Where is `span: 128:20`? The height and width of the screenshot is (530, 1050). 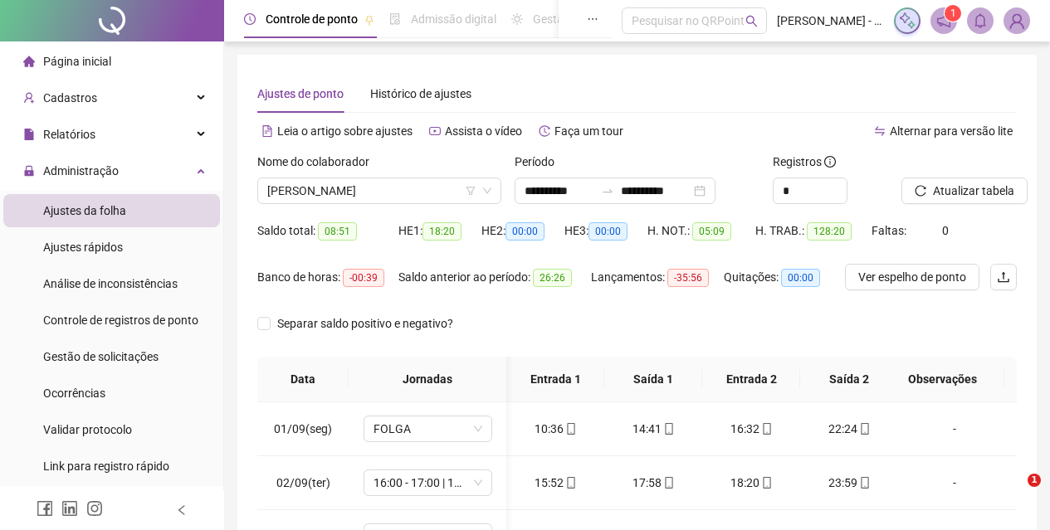 span: 128:20 is located at coordinates (829, 232).